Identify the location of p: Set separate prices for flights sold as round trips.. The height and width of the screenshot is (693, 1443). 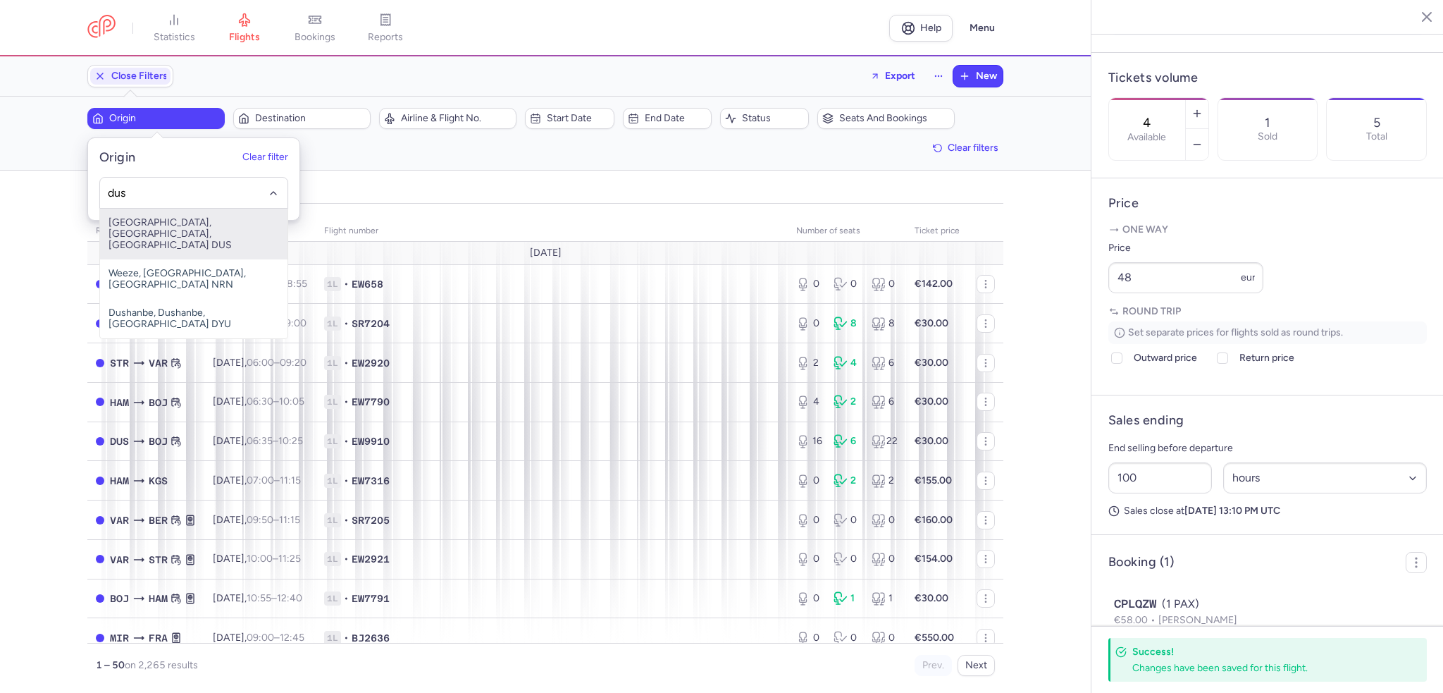
(1267, 333).